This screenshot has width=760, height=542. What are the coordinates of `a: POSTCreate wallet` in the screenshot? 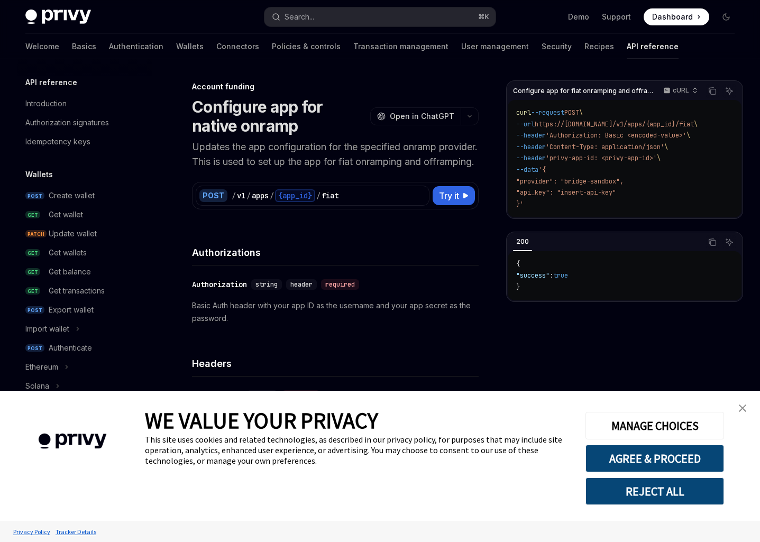 It's located at (85, 196).